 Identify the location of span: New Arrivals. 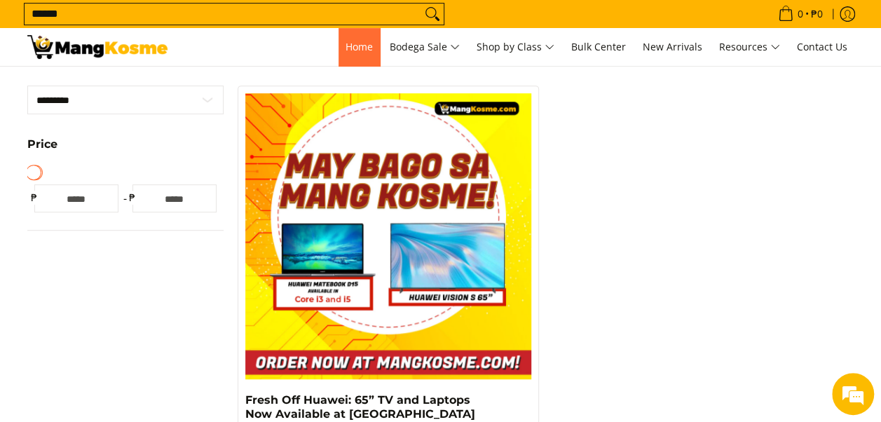
(672, 46).